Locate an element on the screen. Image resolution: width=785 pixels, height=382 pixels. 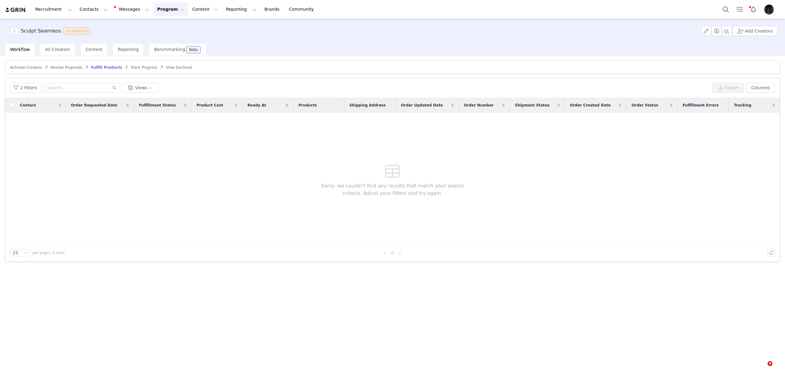
button: Content is located at coordinates (205, 9).